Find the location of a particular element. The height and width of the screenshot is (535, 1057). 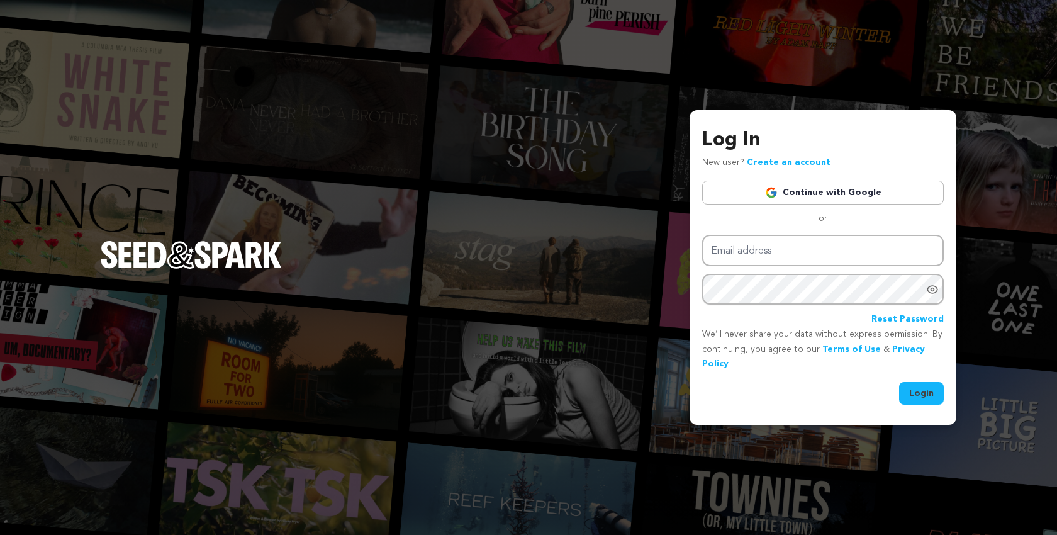

img: Seed&Spark Logo is located at coordinates (191, 255).